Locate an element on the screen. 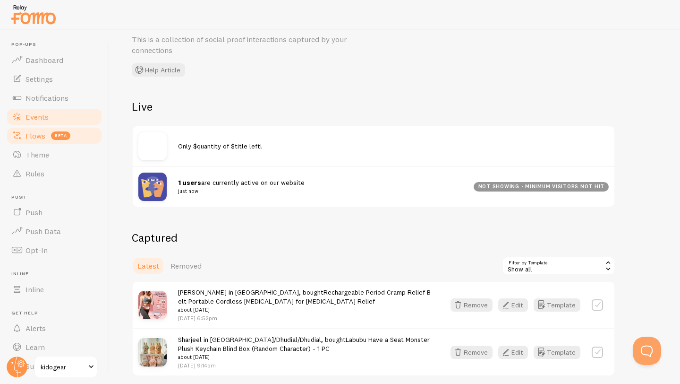 Image resolution: width=680 pixels, height=384 pixels. a: Notifications is located at coordinates (54, 98).